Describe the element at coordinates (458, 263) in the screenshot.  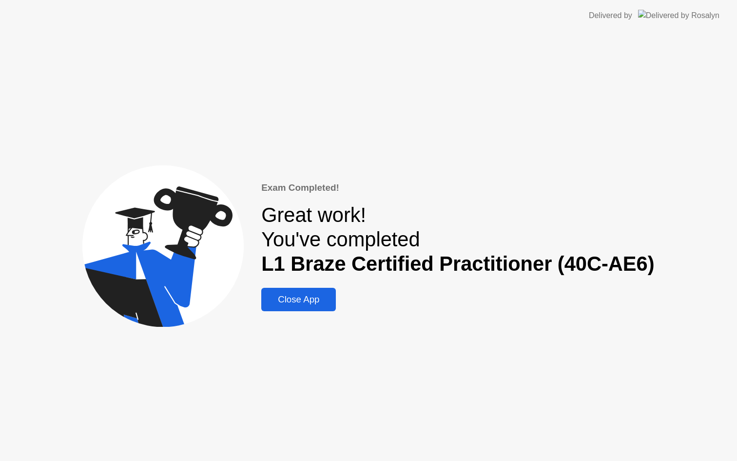
I see `b: L1 Braze Certified Practitioner (40C-AE6)` at that location.